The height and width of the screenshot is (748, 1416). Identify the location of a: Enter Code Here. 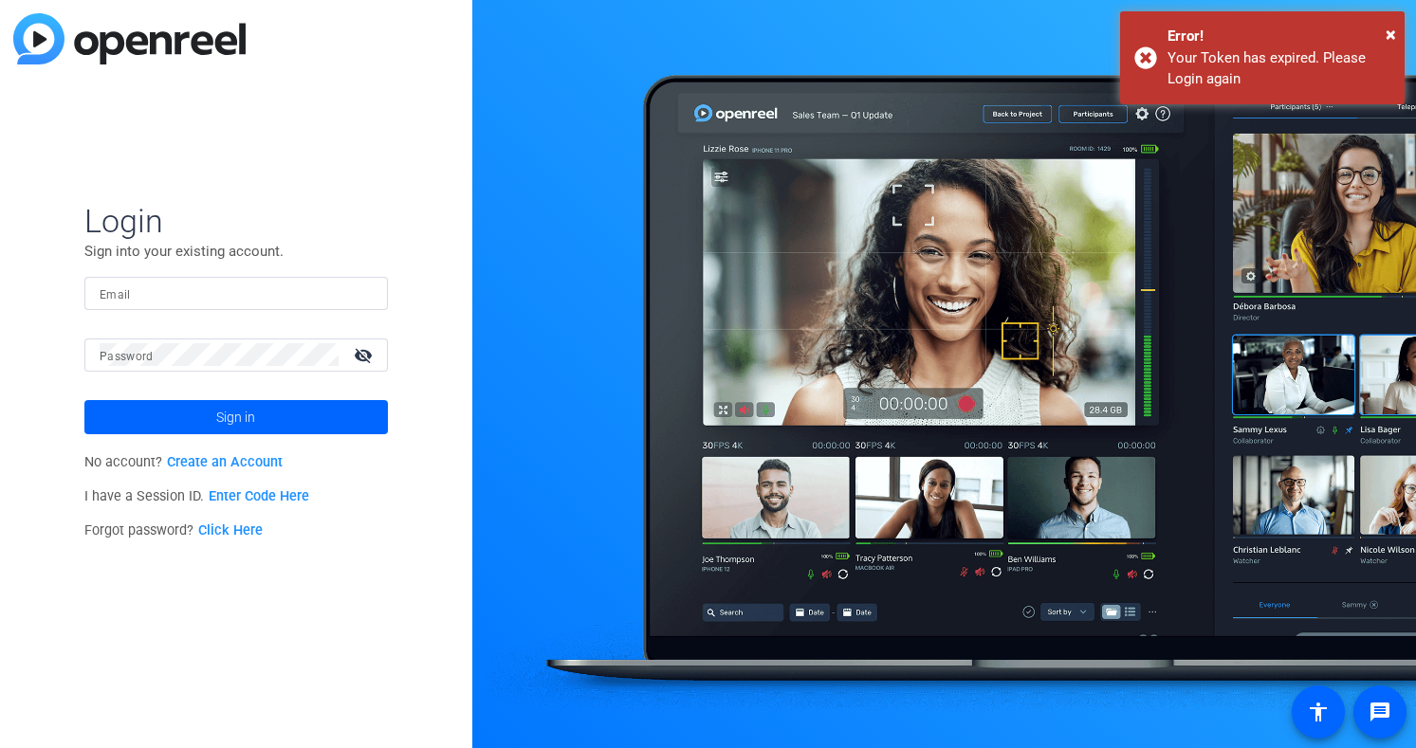
(259, 496).